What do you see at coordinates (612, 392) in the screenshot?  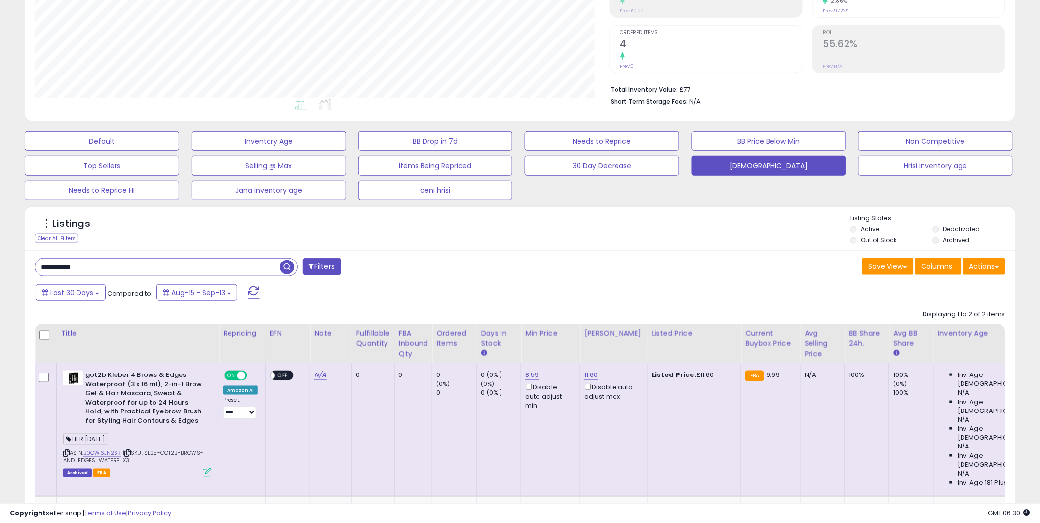 I see `div: Disable auto adjust max` at bounding box center [612, 392].